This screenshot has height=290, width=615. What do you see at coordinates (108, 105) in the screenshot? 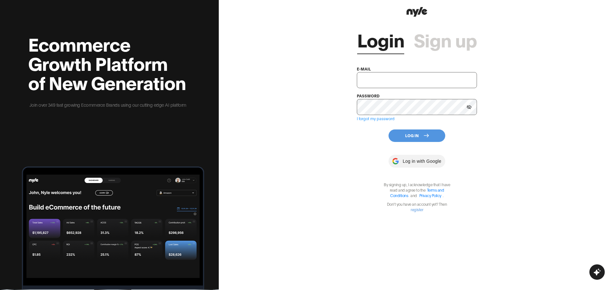
I see `p: Join over 349 fast growing Ecommerce Brands using our cutting edge AI platform` at bounding box center [108, 105].